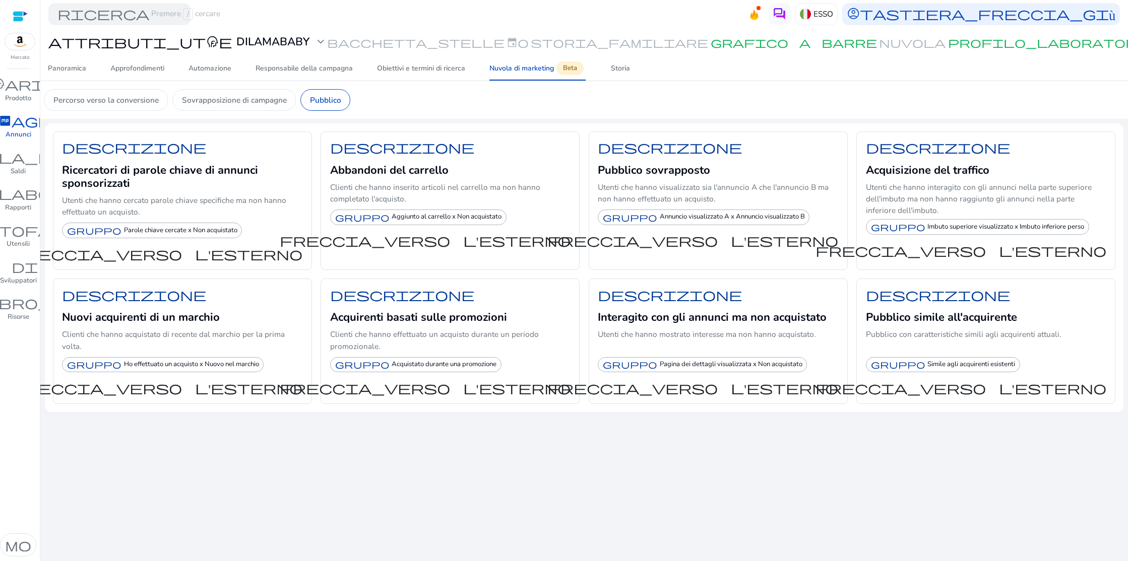  I want to click on font: Pubblico simile all'acquirente, so click(942, 318).